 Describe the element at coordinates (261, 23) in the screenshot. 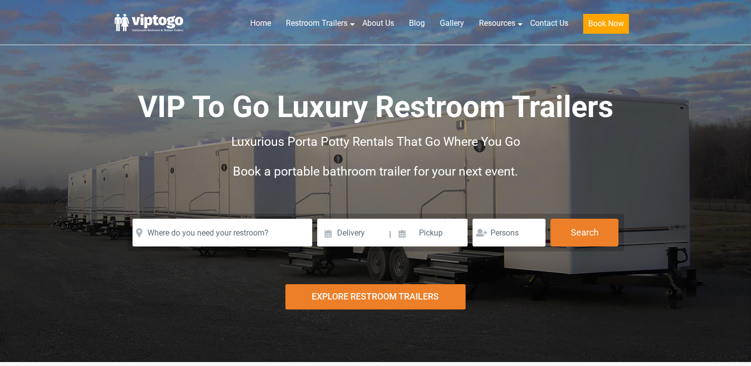

I see `a: Home` at that location.